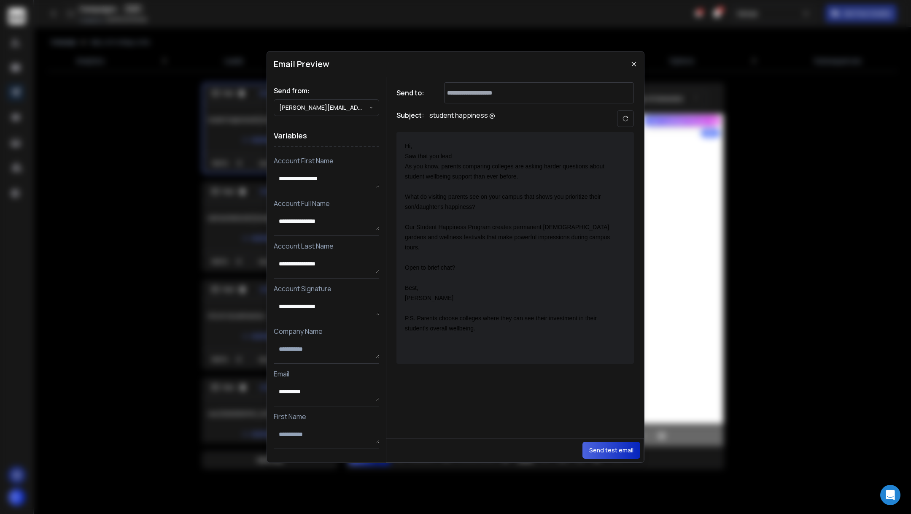  What do you see at coordinates (302, 64) in the screenshot?
I see `h1: Email Preview` at bounding box center [302, 64].